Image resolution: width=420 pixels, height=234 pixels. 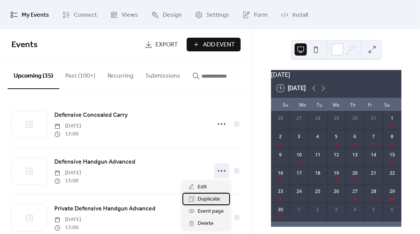 I want to click on div: 18, so click(x=318, y=173).